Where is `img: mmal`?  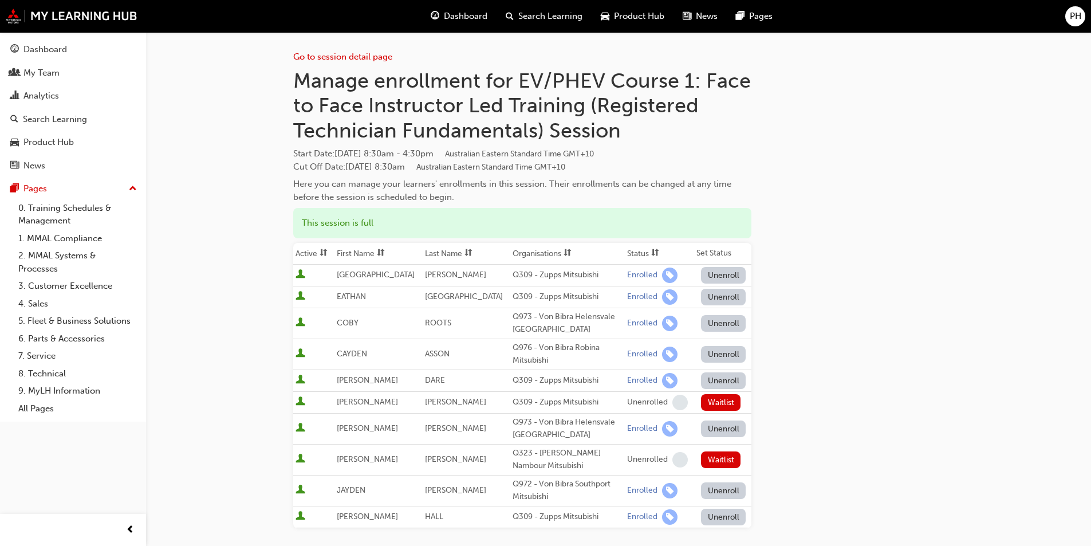
img: mmal is located at coordinates (72, 16).